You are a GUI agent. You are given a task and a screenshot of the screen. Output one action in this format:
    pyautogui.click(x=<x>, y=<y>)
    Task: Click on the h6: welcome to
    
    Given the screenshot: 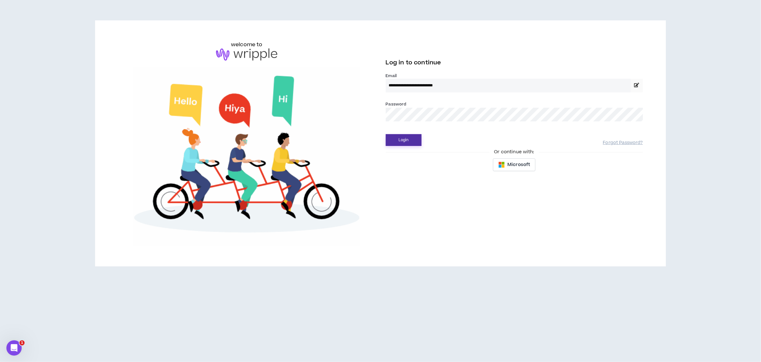 What is the action you would take?
    pyautogui.click(x=247, y=45)
    